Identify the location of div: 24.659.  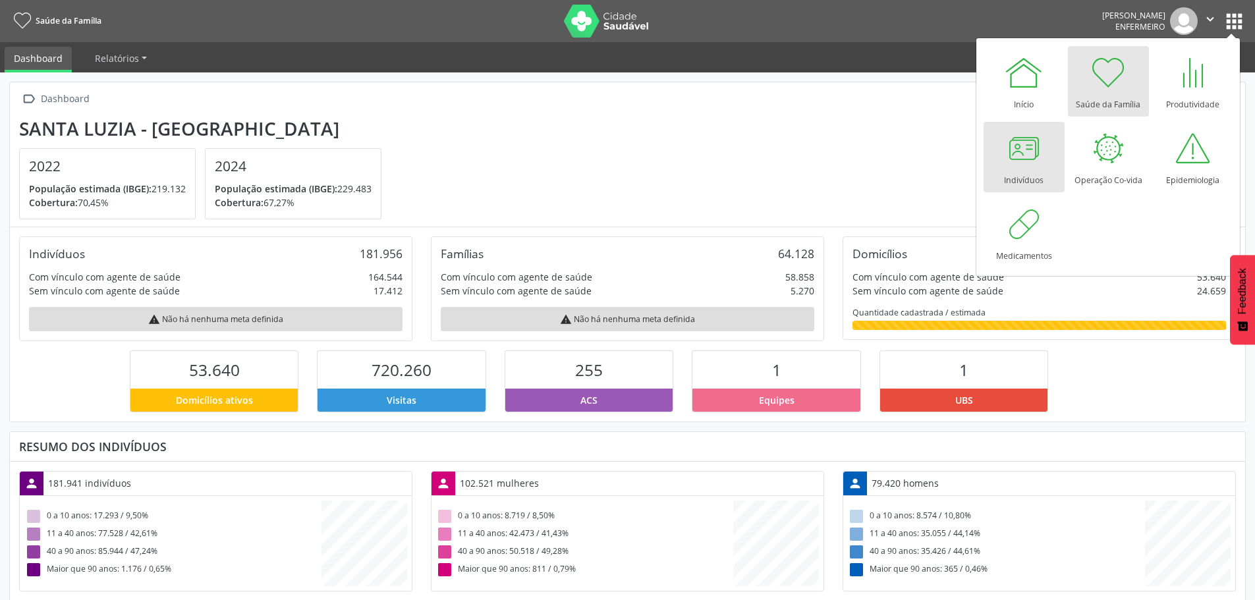
(1211, 290).